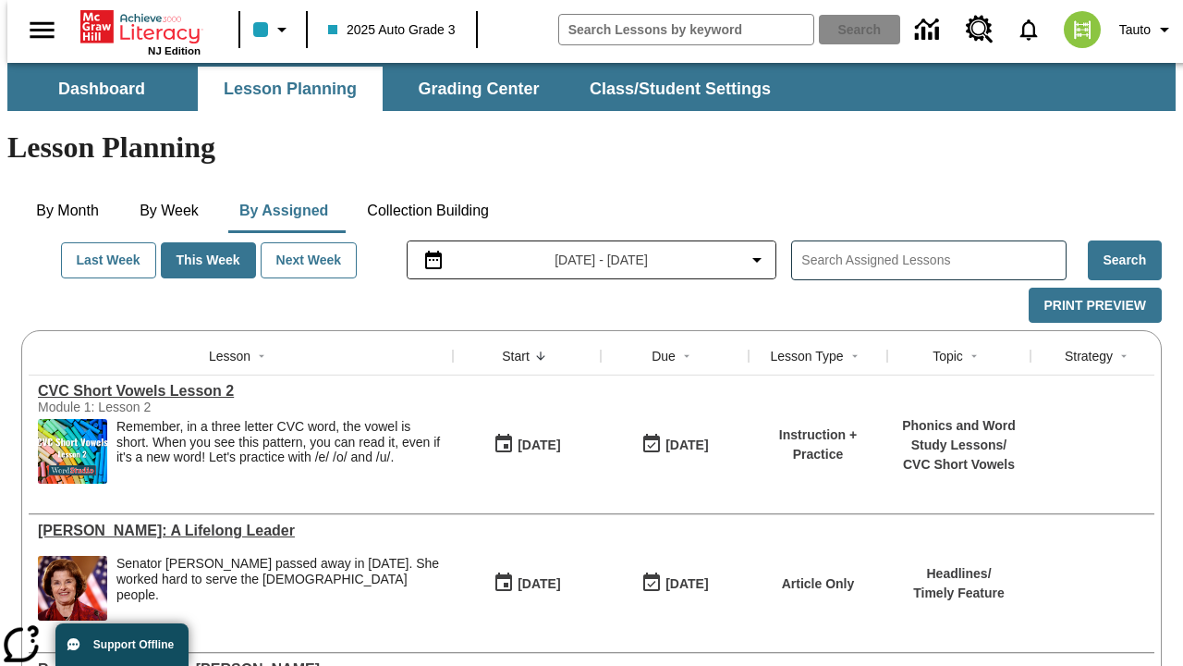  I want to click on a: Home, so click(141, 27).